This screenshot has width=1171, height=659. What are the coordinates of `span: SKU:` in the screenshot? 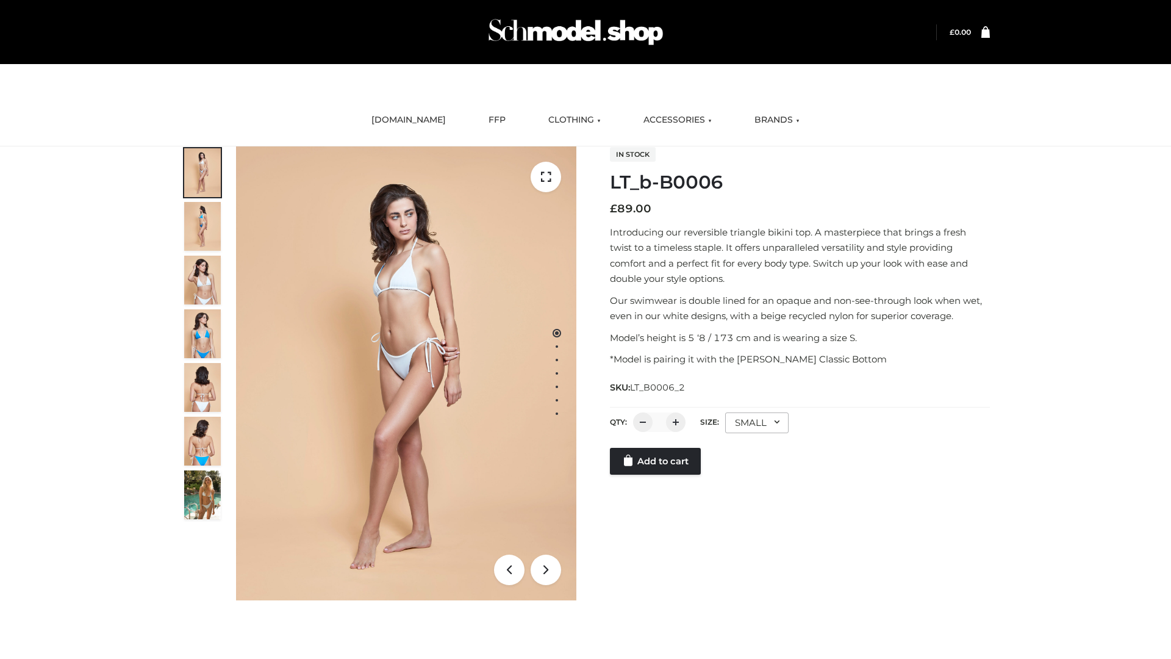 It's located at (648, 387).